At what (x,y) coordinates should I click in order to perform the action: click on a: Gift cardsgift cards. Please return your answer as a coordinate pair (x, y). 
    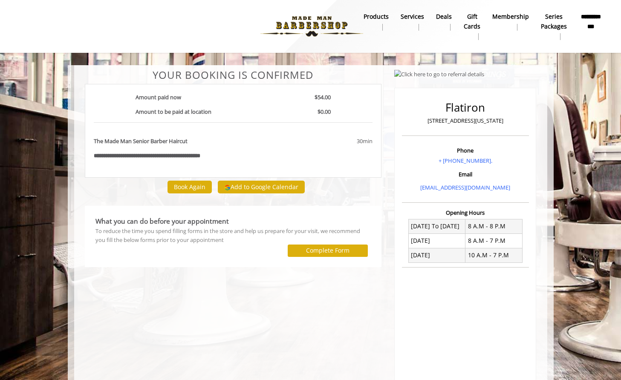
    Looking at the image, I should click on (472, 26).